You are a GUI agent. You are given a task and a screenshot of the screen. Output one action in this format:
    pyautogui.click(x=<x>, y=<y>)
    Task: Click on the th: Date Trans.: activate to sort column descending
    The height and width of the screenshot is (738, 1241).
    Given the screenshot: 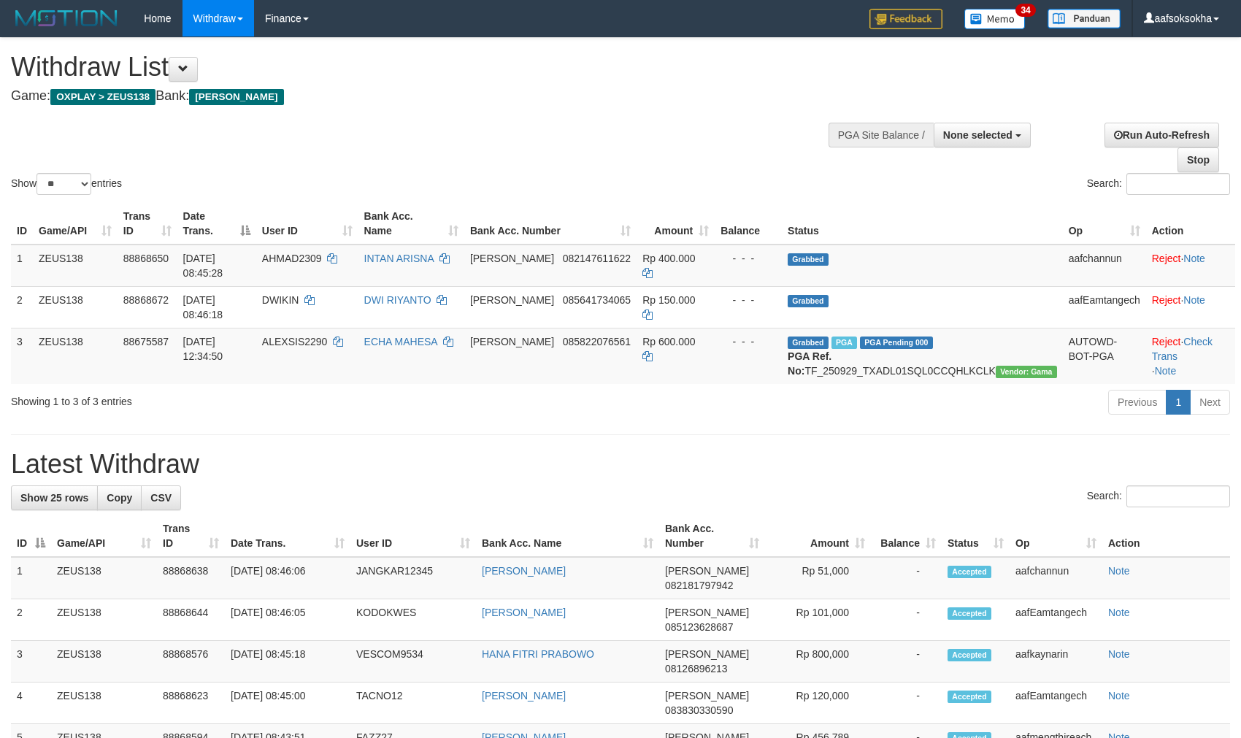 What is the action you would take?
    pyautogui.click(x=217, y=223)
    